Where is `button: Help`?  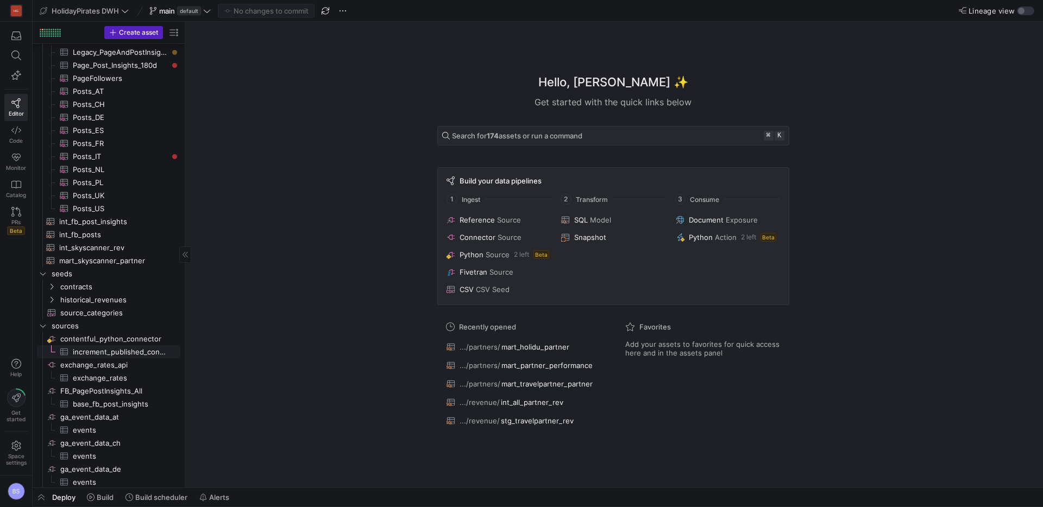
button: Help is located at coordinates (16, 368).